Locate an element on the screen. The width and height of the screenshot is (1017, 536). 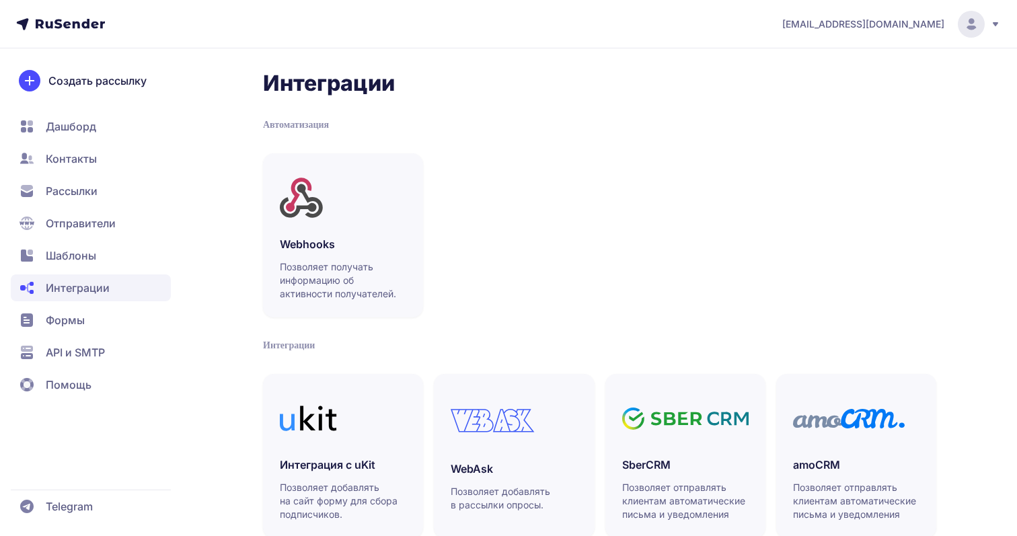
p: Позволяет получать информацию об активности получателей. is located at coordinates (344, 281).